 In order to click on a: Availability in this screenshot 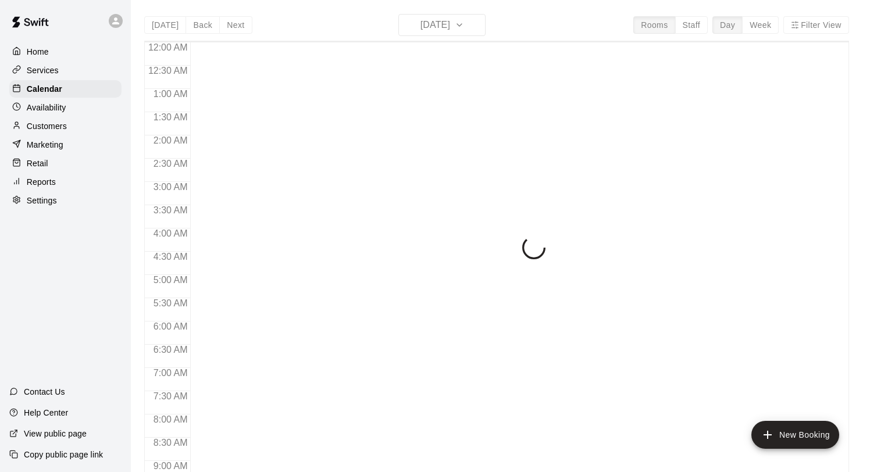, I will do `click(65, 108)`.